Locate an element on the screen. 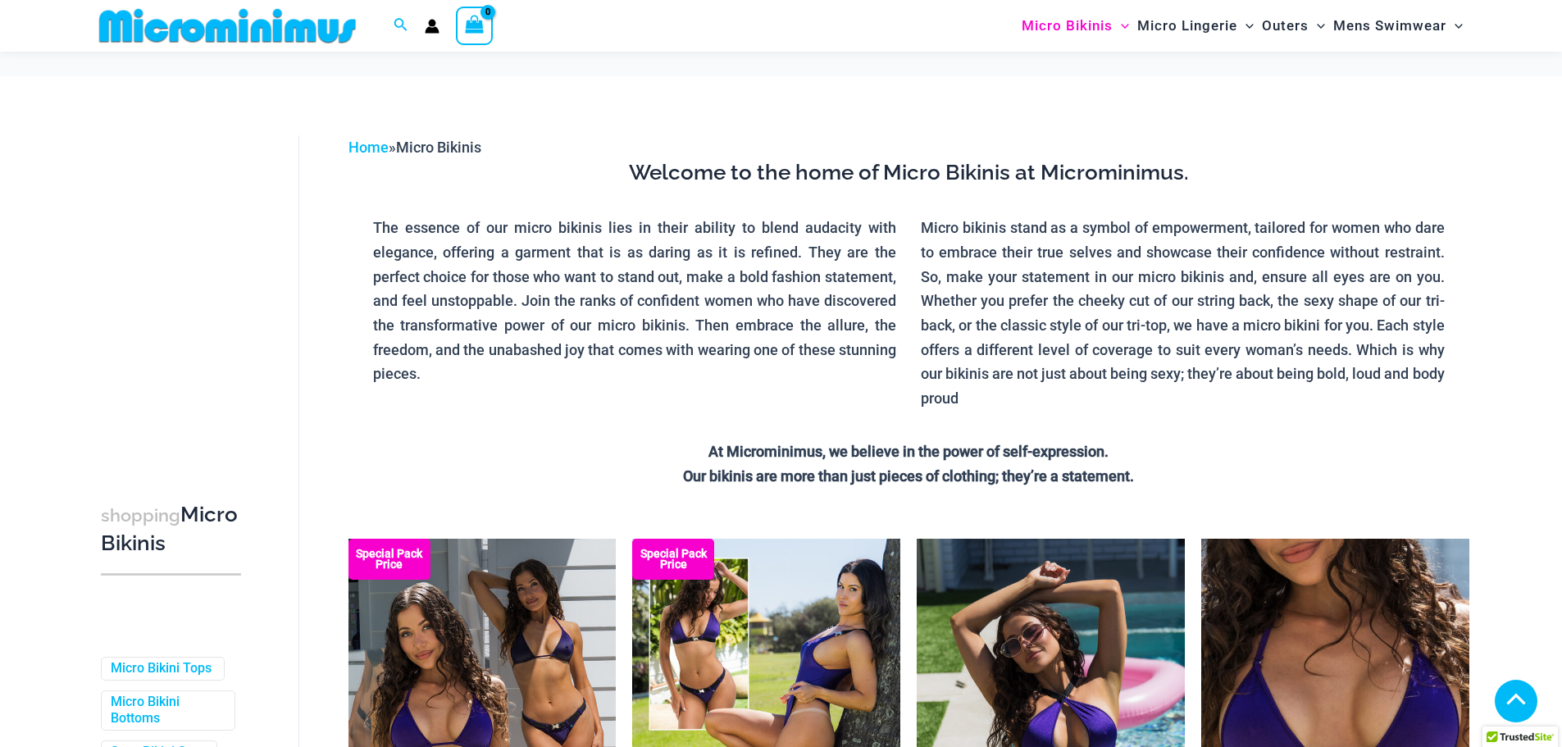  a: View Shopping Cart, empty is located at coordinates (475, 25).